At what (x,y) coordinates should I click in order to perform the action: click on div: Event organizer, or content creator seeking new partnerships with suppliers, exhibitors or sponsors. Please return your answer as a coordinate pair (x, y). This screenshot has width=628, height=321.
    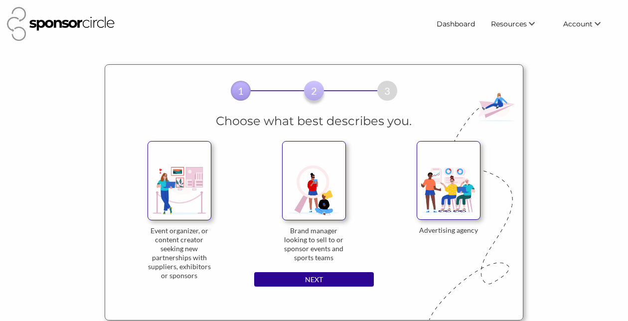
    Looking at the image, I should click on (179, 253).